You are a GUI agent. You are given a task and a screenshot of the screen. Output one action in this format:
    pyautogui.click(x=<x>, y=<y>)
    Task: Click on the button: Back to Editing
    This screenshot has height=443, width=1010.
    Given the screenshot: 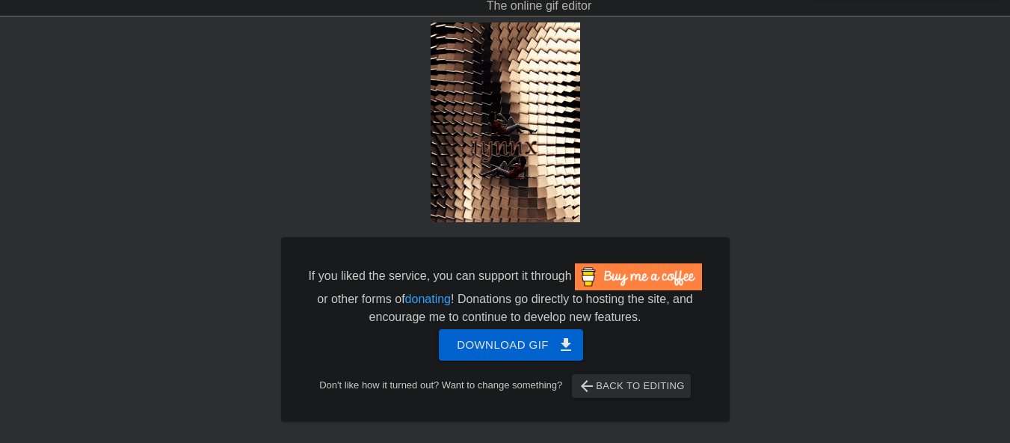 What is the action you would take?
    pyautogui.click(x=631, y=386)
    